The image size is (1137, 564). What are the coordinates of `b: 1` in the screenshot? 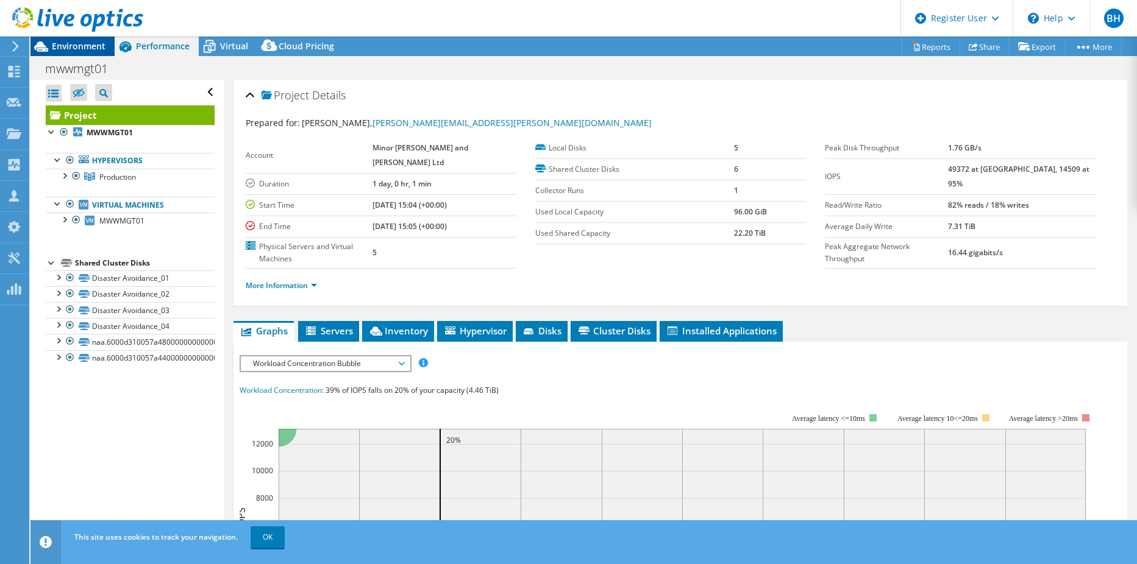 It's located at (736, 190).